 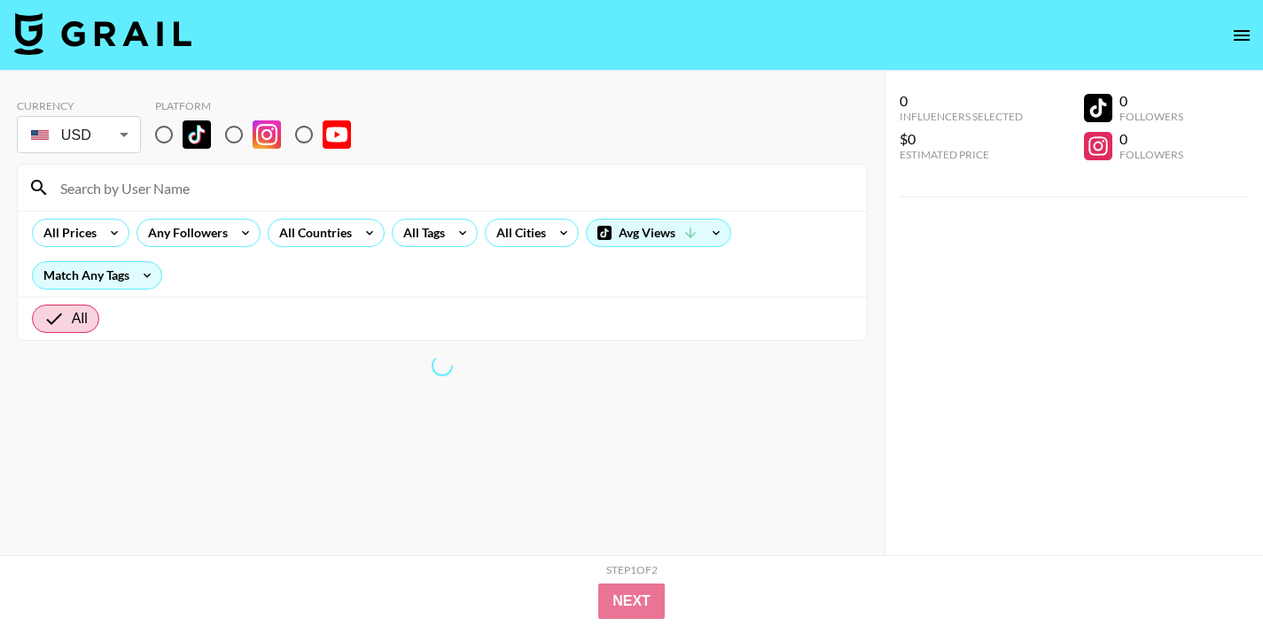 What do you see at coordinates (66, 233) in the screenshot?
I see `div: All Prices` at bounding box center [66, 233].